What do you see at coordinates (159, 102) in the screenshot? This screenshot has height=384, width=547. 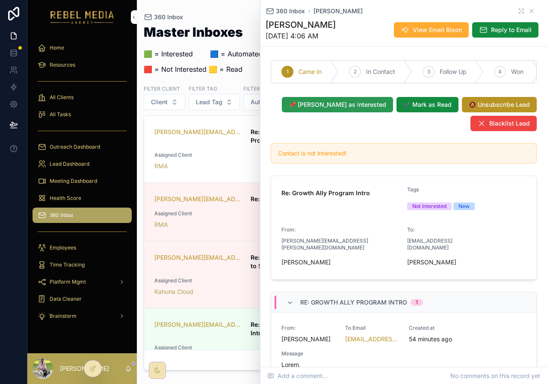 I see `span: Client` at bounding box center [159, 102].